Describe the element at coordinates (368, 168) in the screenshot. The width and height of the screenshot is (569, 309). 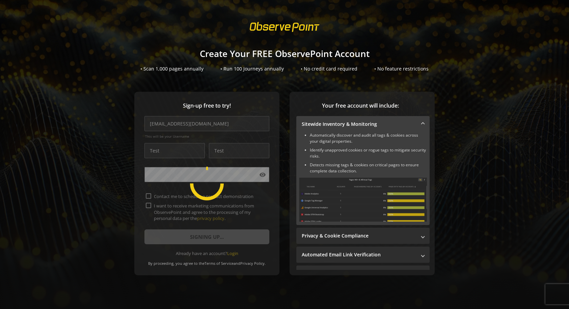
I see `li: Detects missing tags & cookies on critical pages to ensure complete data collection.` at that location.